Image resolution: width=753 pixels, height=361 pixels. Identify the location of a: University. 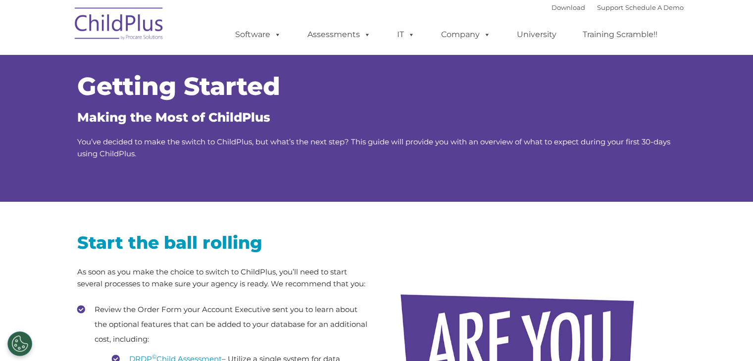
(537, 35).